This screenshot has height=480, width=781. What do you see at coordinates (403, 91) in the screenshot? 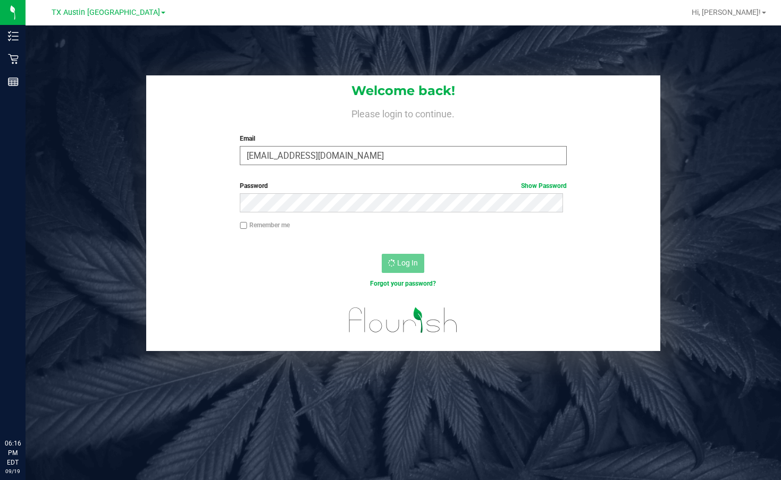
I see `h1: Welcome back!` at bounding box center [403, 91].